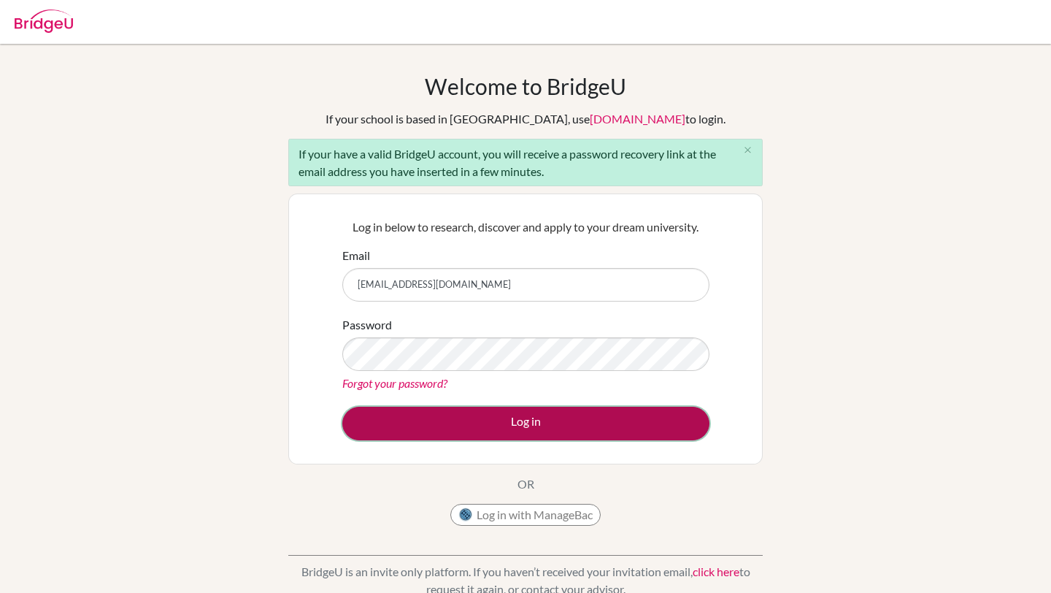  I want to click on img: Bridge-U, so click(44, 21).